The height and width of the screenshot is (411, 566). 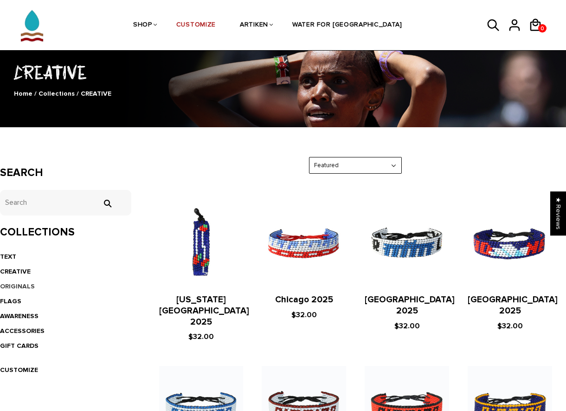 I want to click on span: CREATIVE, so click(x=96, y=93).